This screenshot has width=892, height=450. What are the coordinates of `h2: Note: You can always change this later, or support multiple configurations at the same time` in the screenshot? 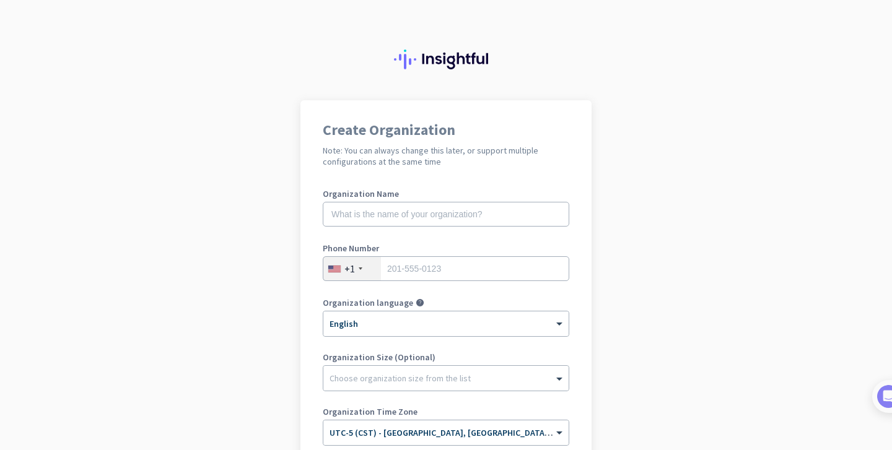 It's located at (446, 156).